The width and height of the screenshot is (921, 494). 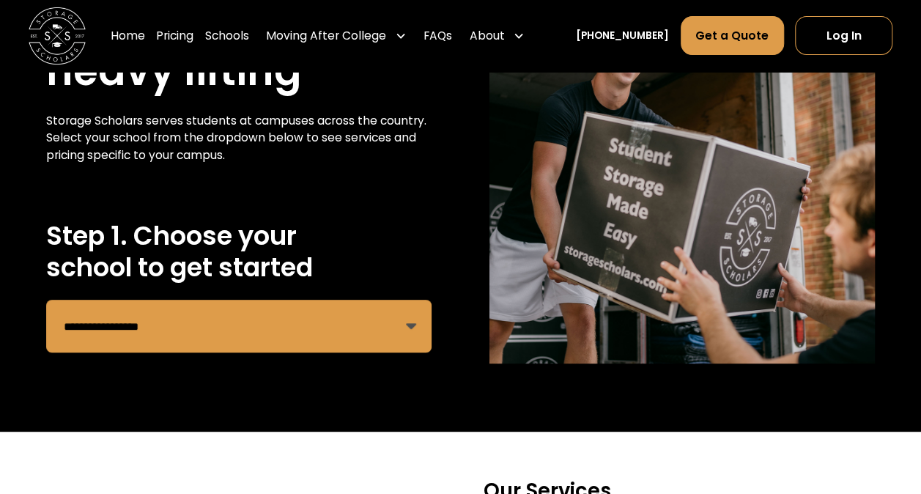 I want to click on a: Pricing, so click(x=174, y=35).